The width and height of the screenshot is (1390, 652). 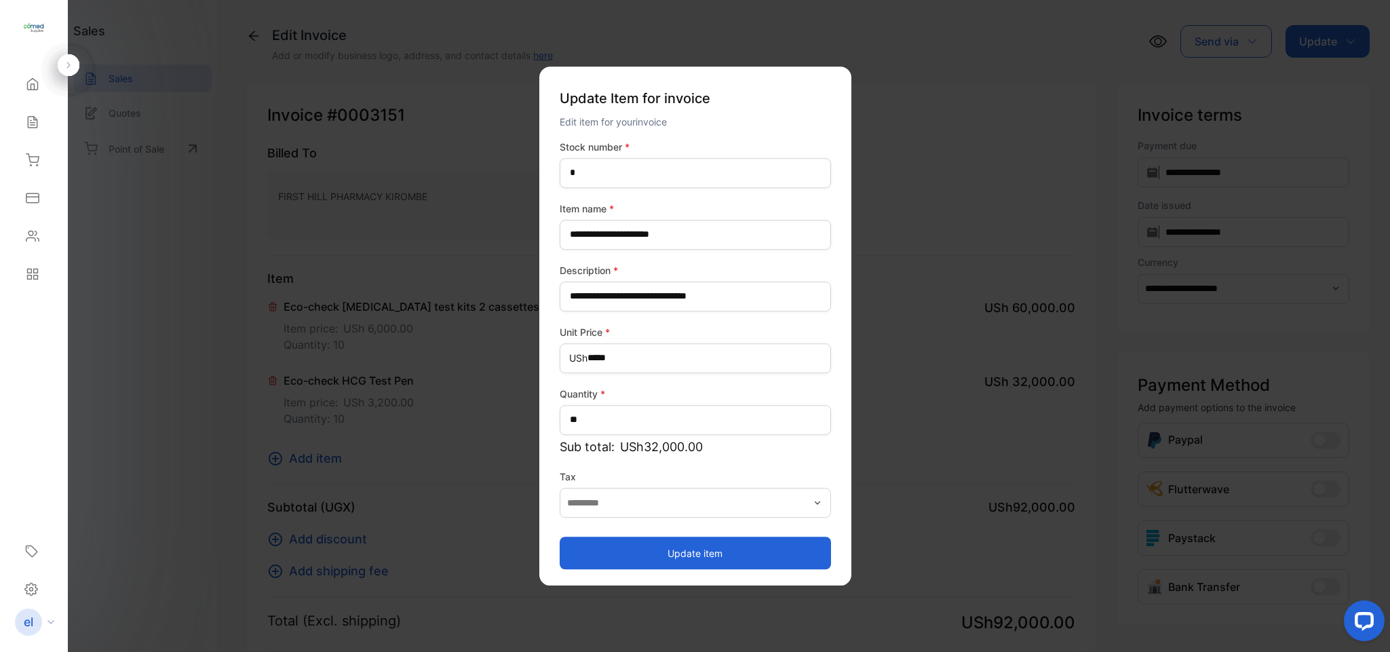 I want to click on p: Sub total:, so click(x=696, y=447).